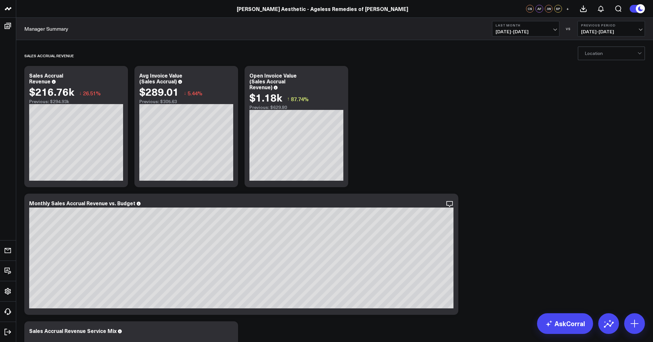 The width and height of the screenshot is (653, 342). What do you see at coordinates (76, 102) in the screenshot?
I see `div: Previous: $294.93k` at bounding box center [76, 102].